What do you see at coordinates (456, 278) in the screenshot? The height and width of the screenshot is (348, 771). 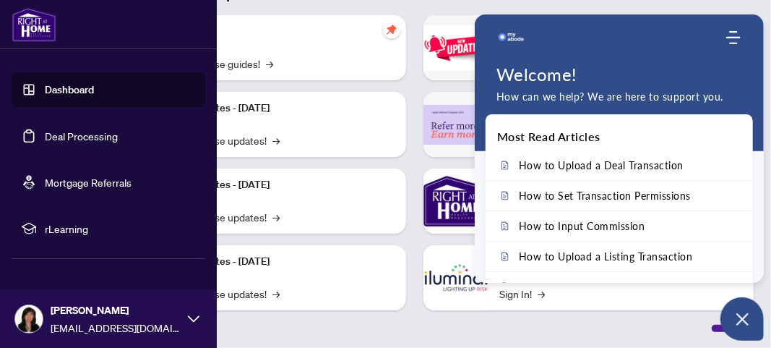 I see `img: Identify your Client` at bounding box center [456, 278].